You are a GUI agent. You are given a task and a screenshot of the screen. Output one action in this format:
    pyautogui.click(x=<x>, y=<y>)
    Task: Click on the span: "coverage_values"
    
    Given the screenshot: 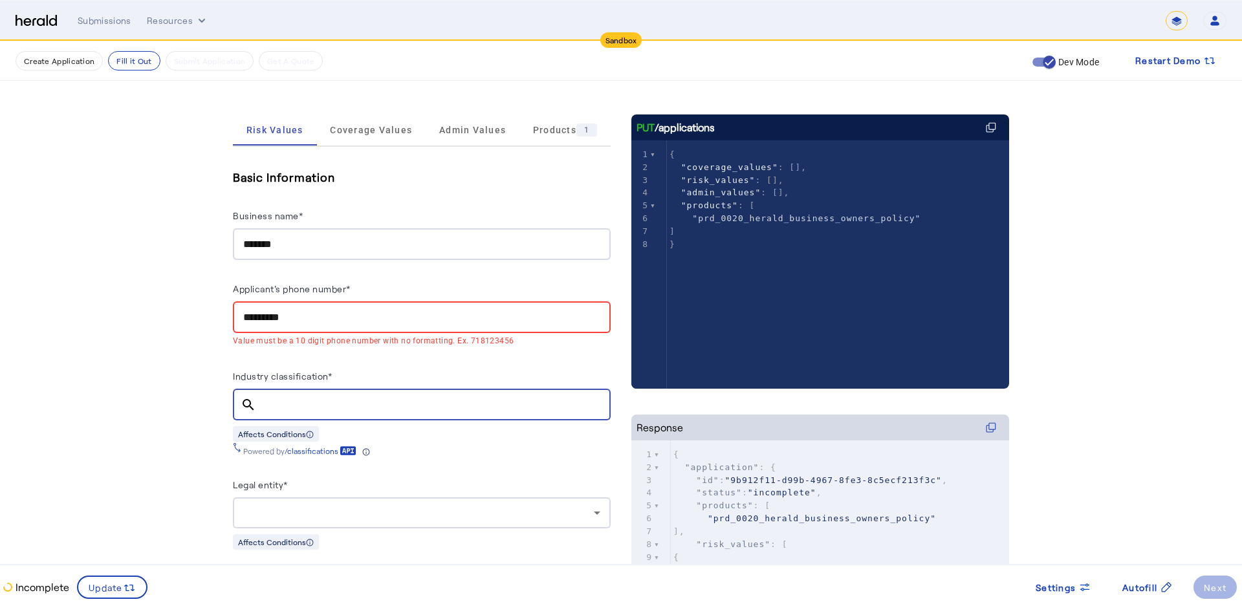 What is the action you would take?
    pyautogui.click(x=730, y=167)
    